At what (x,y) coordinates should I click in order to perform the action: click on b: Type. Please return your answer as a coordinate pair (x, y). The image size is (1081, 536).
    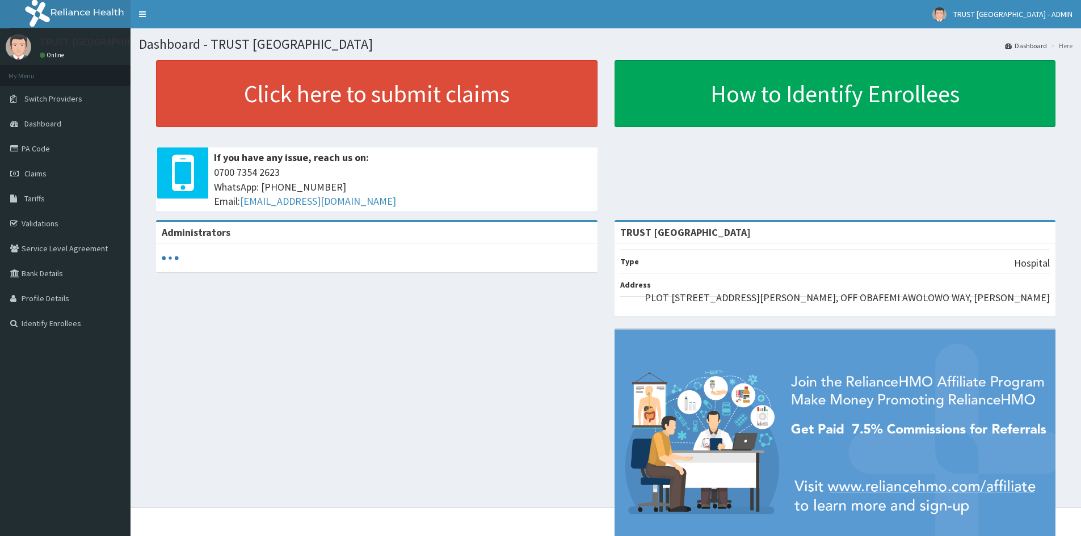
    Looking at the image, I should click on (629, 262).